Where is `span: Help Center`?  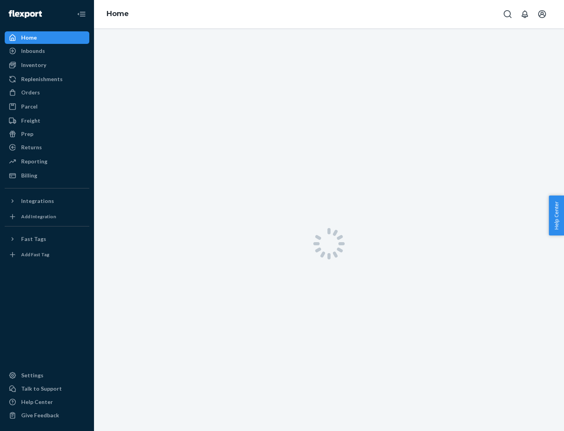 span: Help Center is located at coordinates (556, 215).